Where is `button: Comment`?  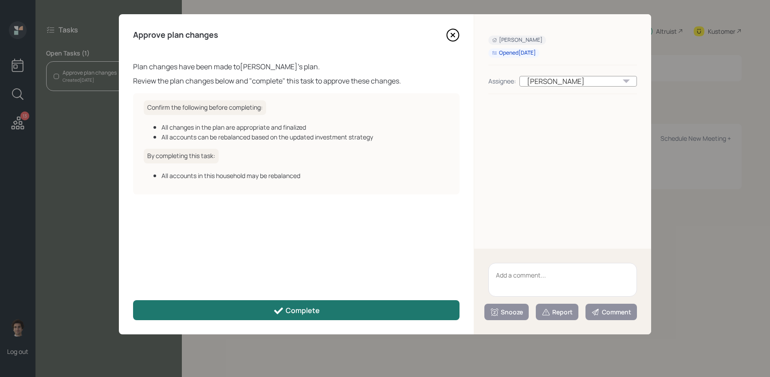
button: Comment is located at coordinates (611, 311).